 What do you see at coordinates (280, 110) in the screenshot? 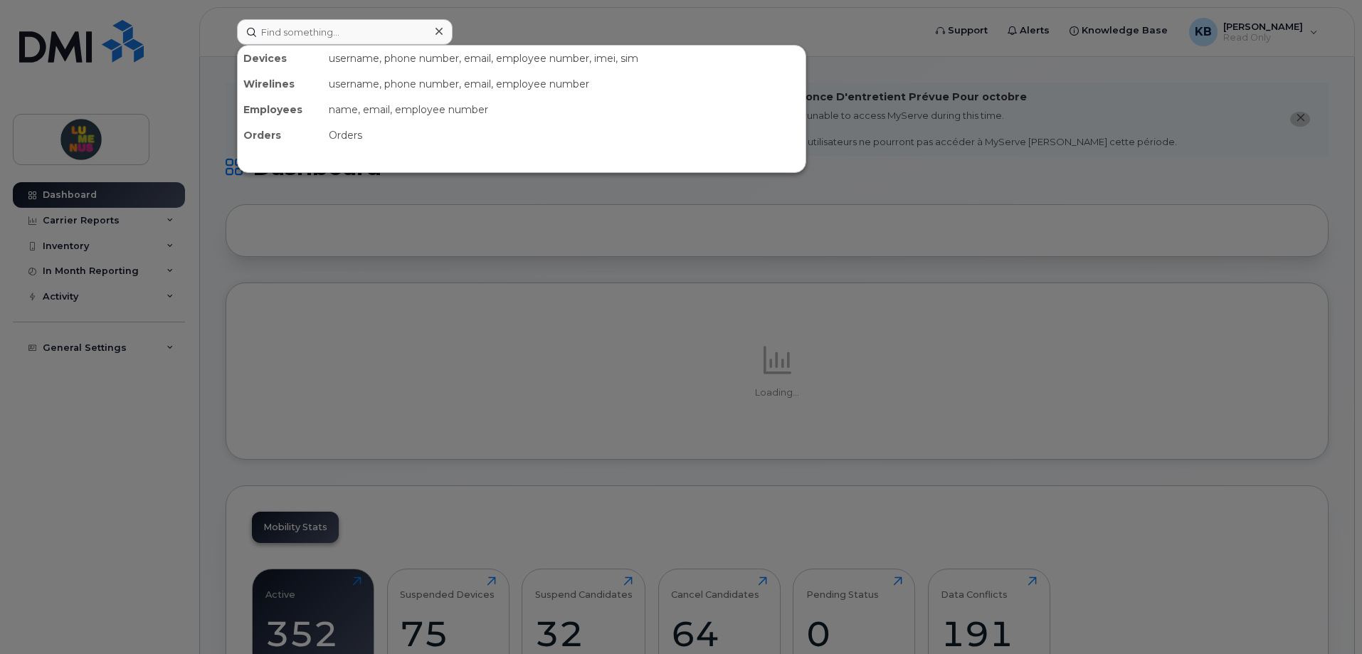
I see `div: Employees` at bounding box center [280, 110].